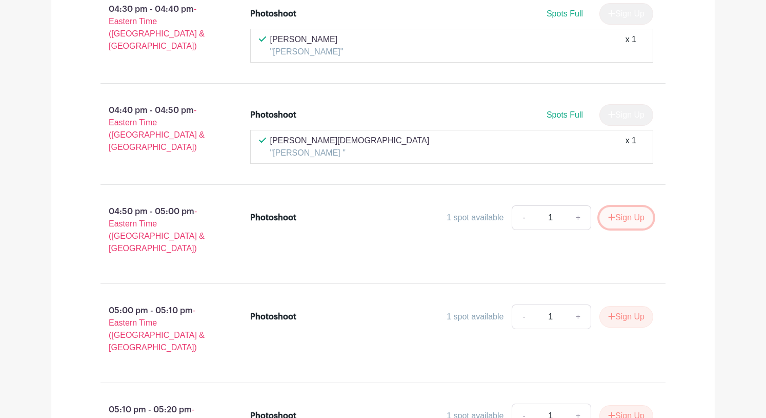 This screenshot has width=766, height=418. What do you see at coordinates (159, 230) in the screenshot?
I see `p: 04:50 pm - 05:00 pm` at bounding box center [159, 230].